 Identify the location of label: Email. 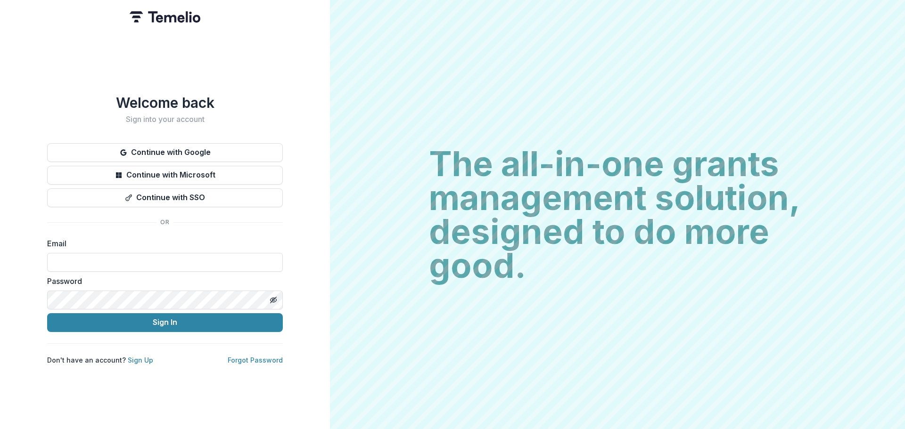
(162, 244).